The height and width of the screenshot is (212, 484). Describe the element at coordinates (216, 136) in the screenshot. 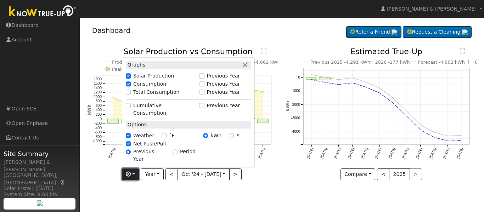

I see `label: kWh` at that location.